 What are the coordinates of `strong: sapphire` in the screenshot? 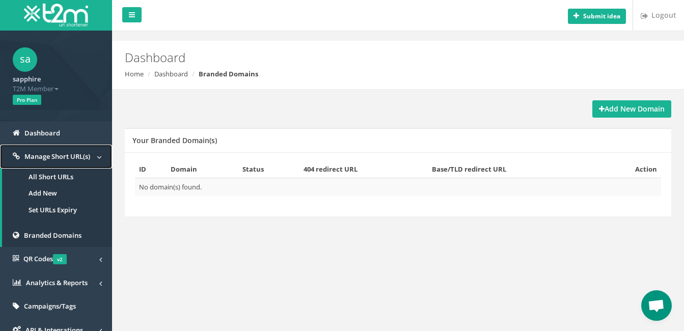 It's located at (26, 79).